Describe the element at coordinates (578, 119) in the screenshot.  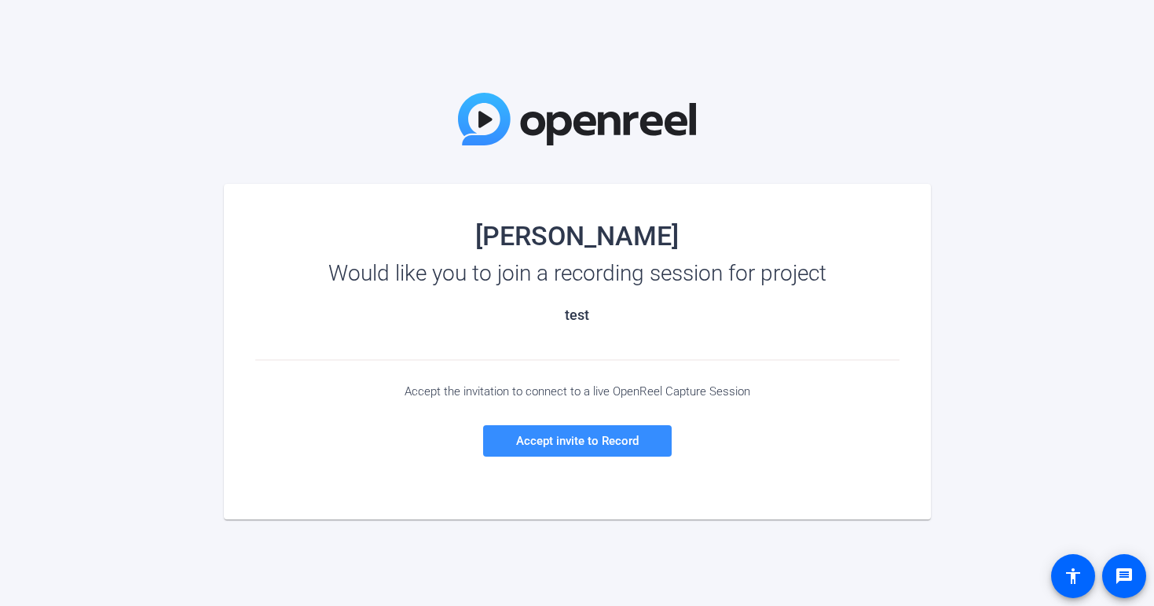
I see `img: OpenReel Logo` at that location.